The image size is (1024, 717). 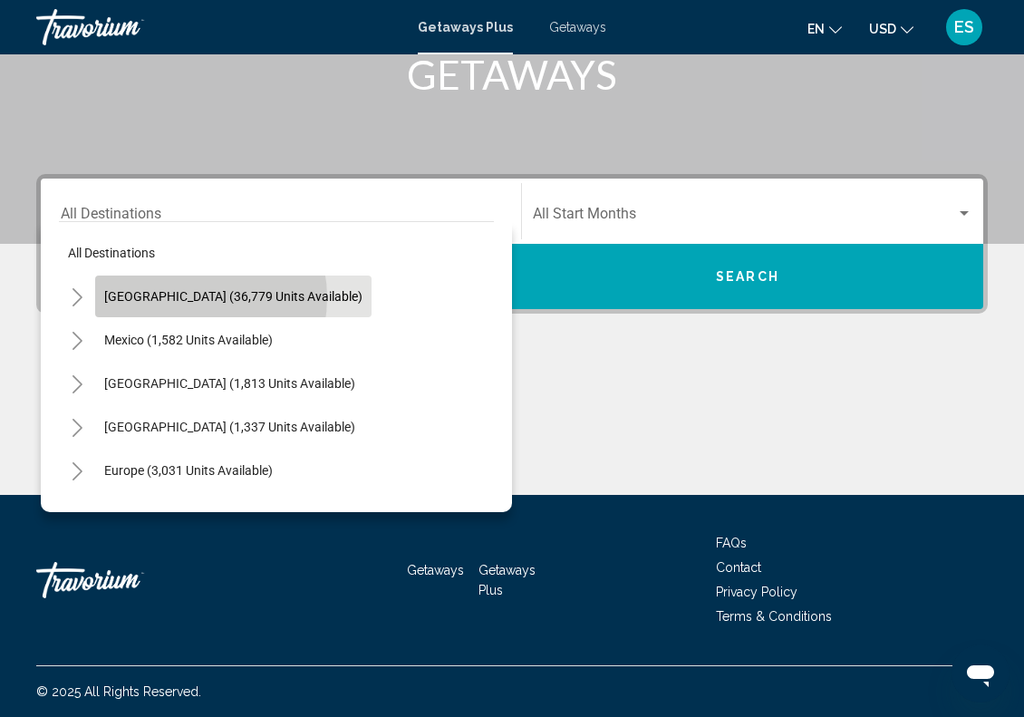 What do you see at coordinates (748, 276) in the screenshot?
I see `button: Search` at bounding box center [748, 276].